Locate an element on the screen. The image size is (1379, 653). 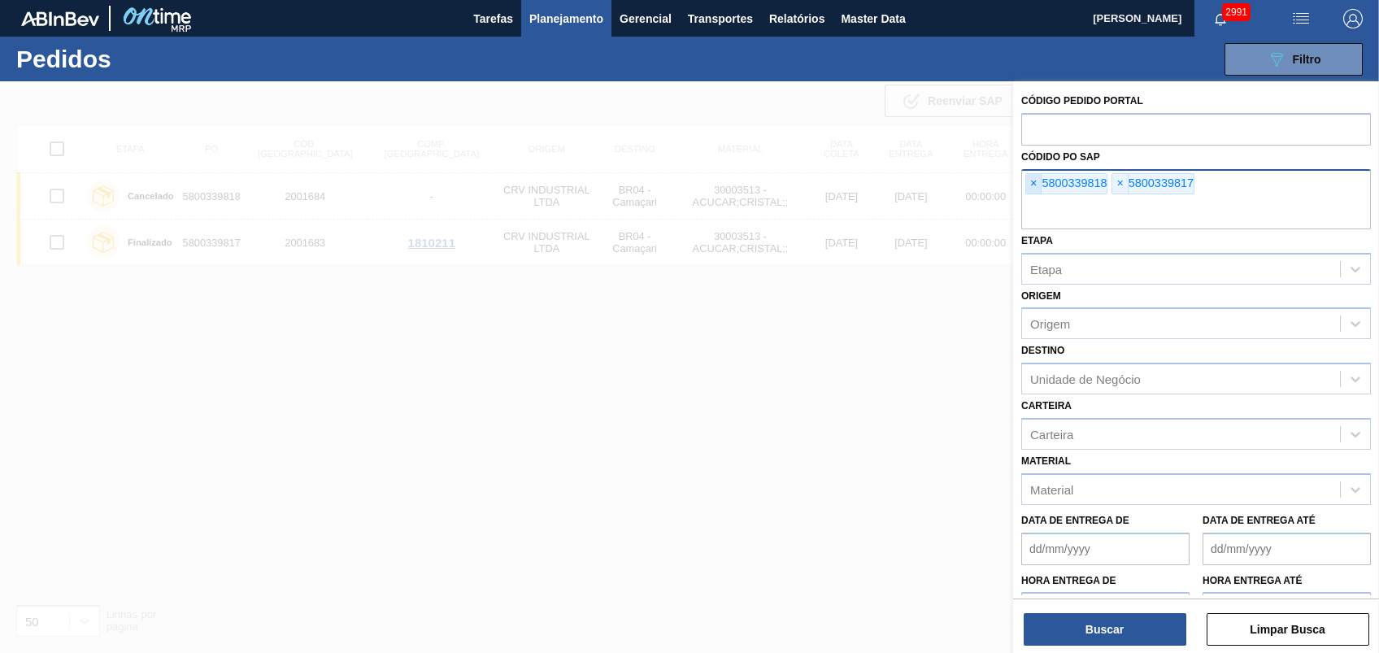
label: Códido PO SAP is located at coordinates (1061, 157).